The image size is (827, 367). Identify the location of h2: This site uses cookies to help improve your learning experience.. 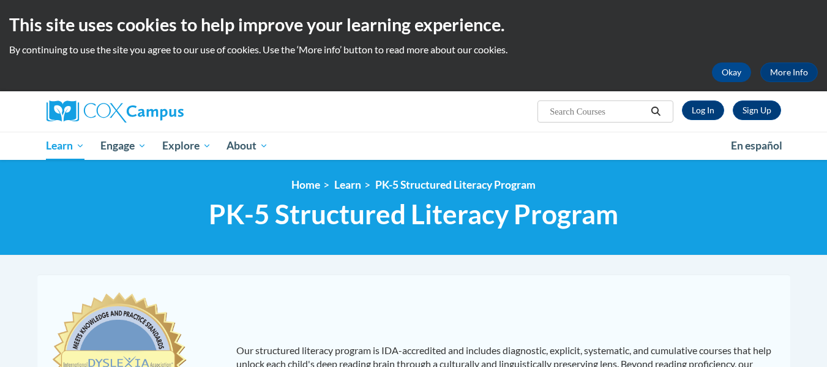
(413, 24).